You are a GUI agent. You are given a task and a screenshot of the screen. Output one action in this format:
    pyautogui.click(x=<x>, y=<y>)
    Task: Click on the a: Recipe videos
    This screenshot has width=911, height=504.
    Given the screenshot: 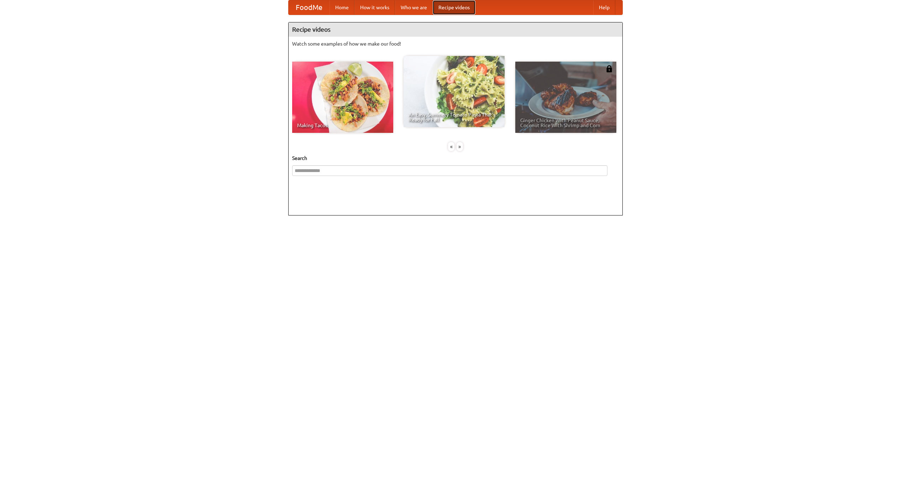 What is the action you would take?
    pyautogui.click(x=454, y=7)
    